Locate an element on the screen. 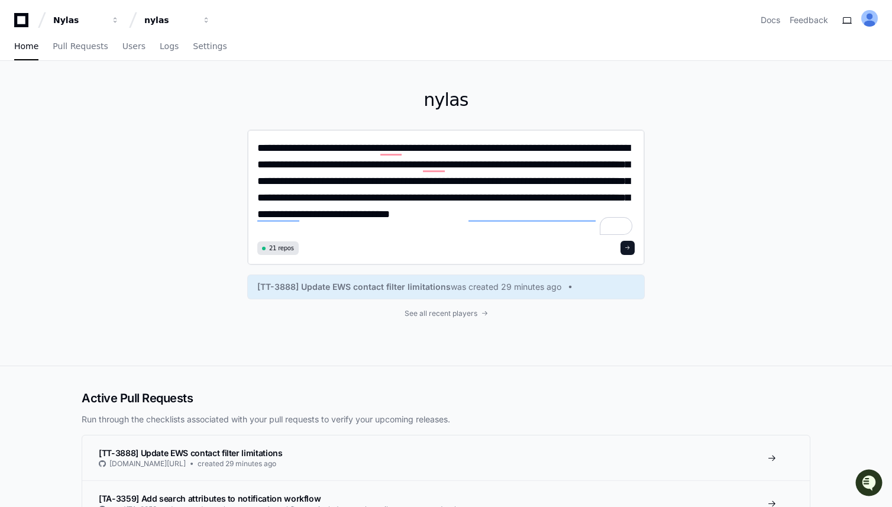 This screenshot has height=507, width=892. button: Nylas is located at coordinates (86, 20).